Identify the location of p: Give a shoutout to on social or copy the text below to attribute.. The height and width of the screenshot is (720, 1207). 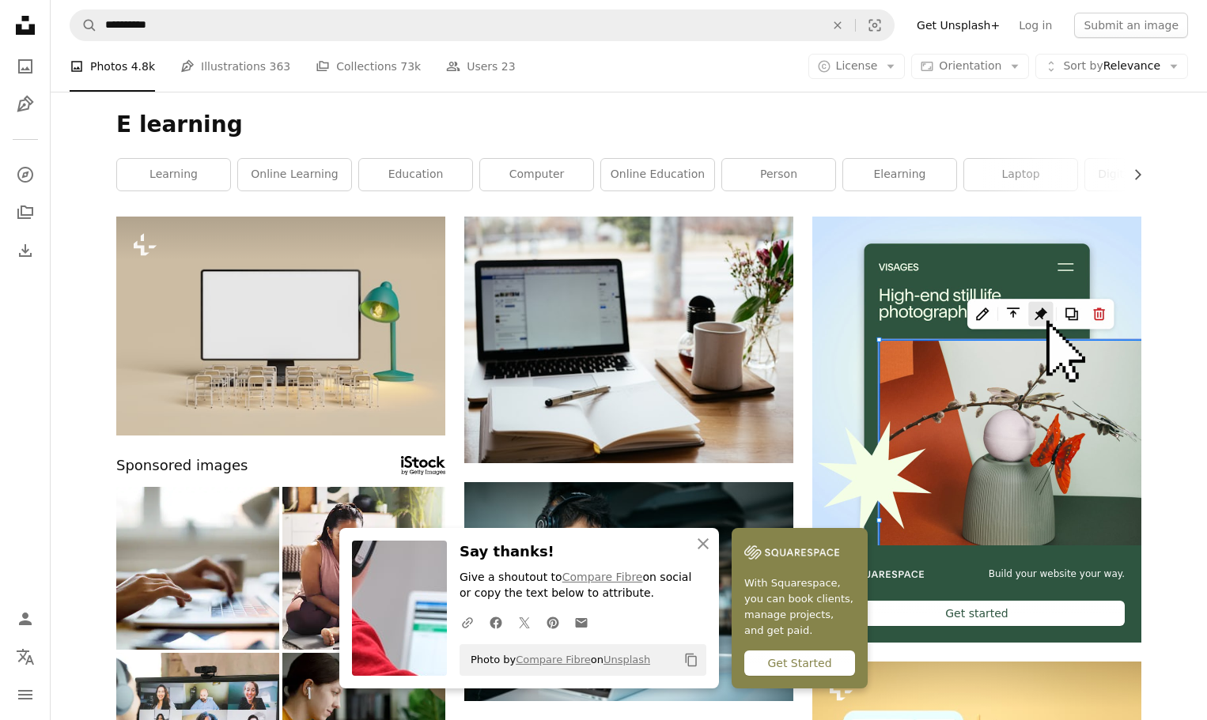
(583, 586).